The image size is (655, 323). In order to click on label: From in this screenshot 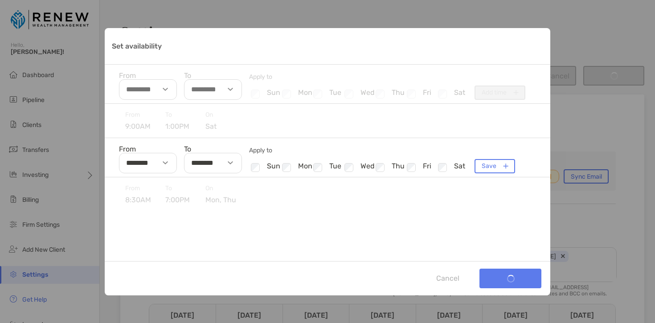, I will do `click(148, 149)`.